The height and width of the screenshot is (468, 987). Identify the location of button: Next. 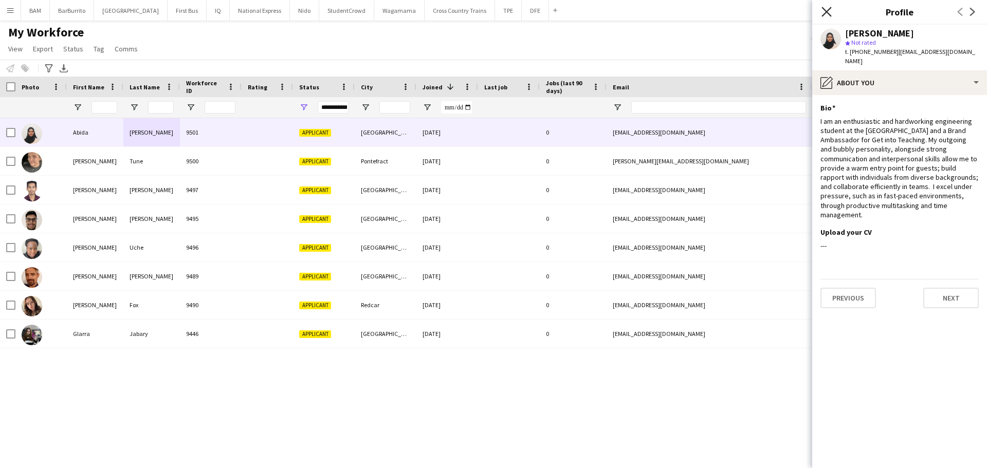
(951, 298).